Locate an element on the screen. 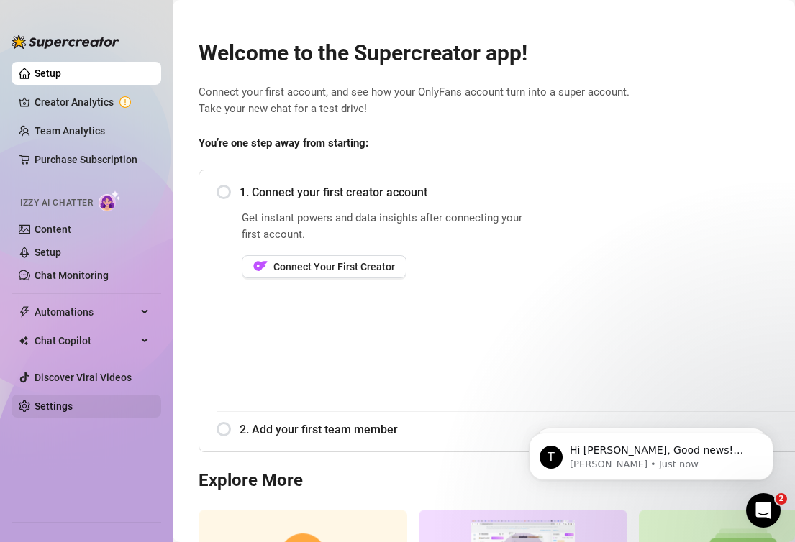 The width and height of the screenshot is (795, 542). span: Izzy AI Chatter is located at coordinates (56, 203).